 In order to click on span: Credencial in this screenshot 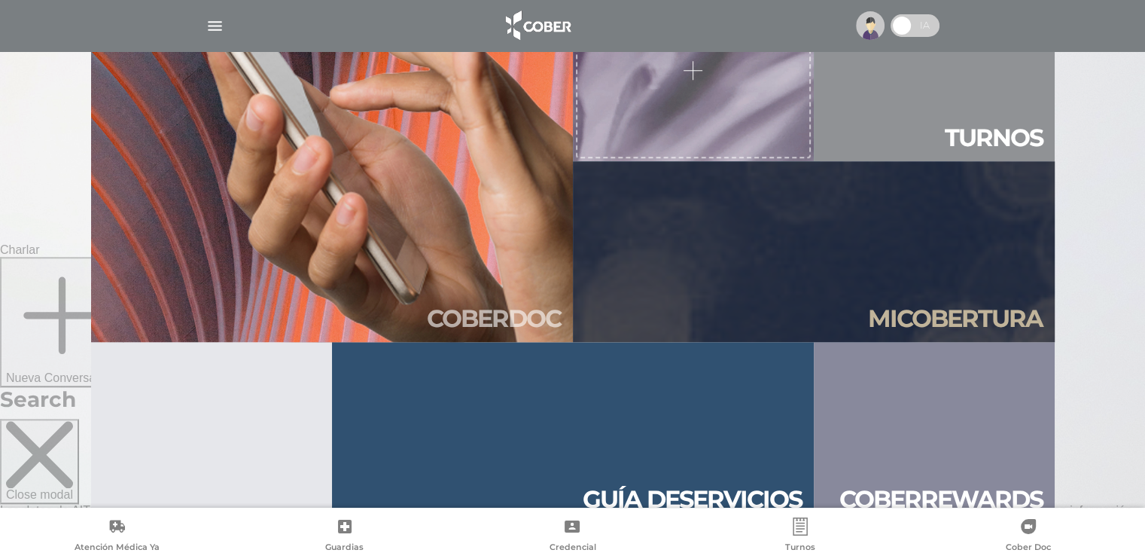, I will do `click(572, 548)`.